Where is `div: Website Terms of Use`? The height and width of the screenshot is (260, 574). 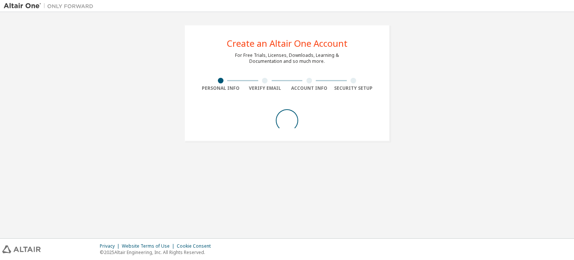 div: Website Terms of Use is located at coordinates (149, 246).